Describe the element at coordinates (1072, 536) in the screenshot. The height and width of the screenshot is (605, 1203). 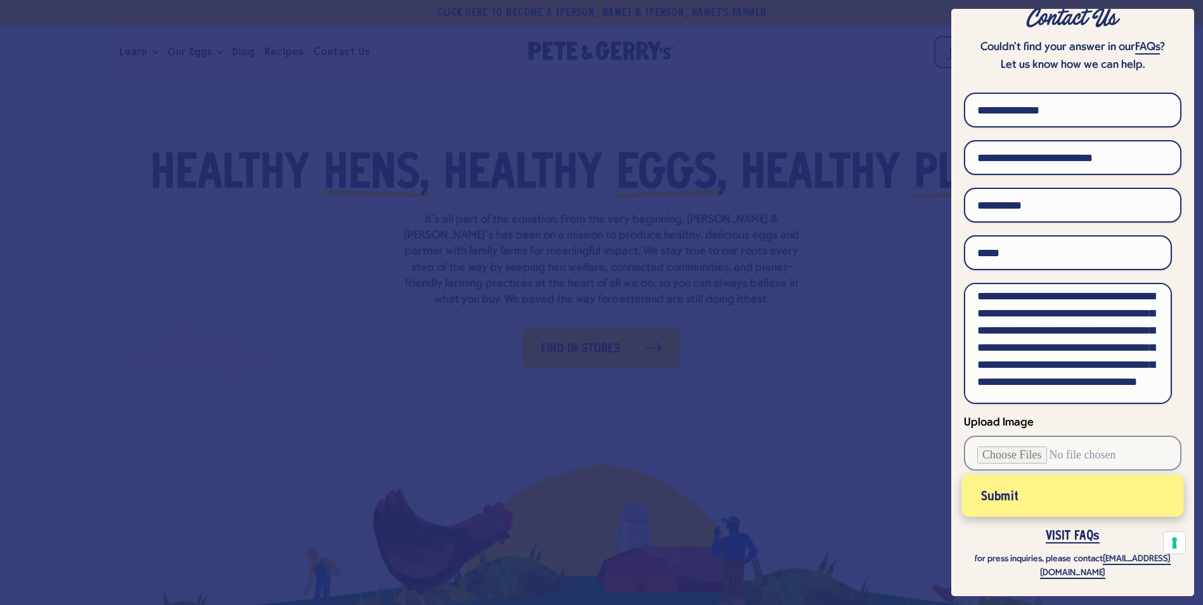
I see `a: VISIT FAQs` at that location.